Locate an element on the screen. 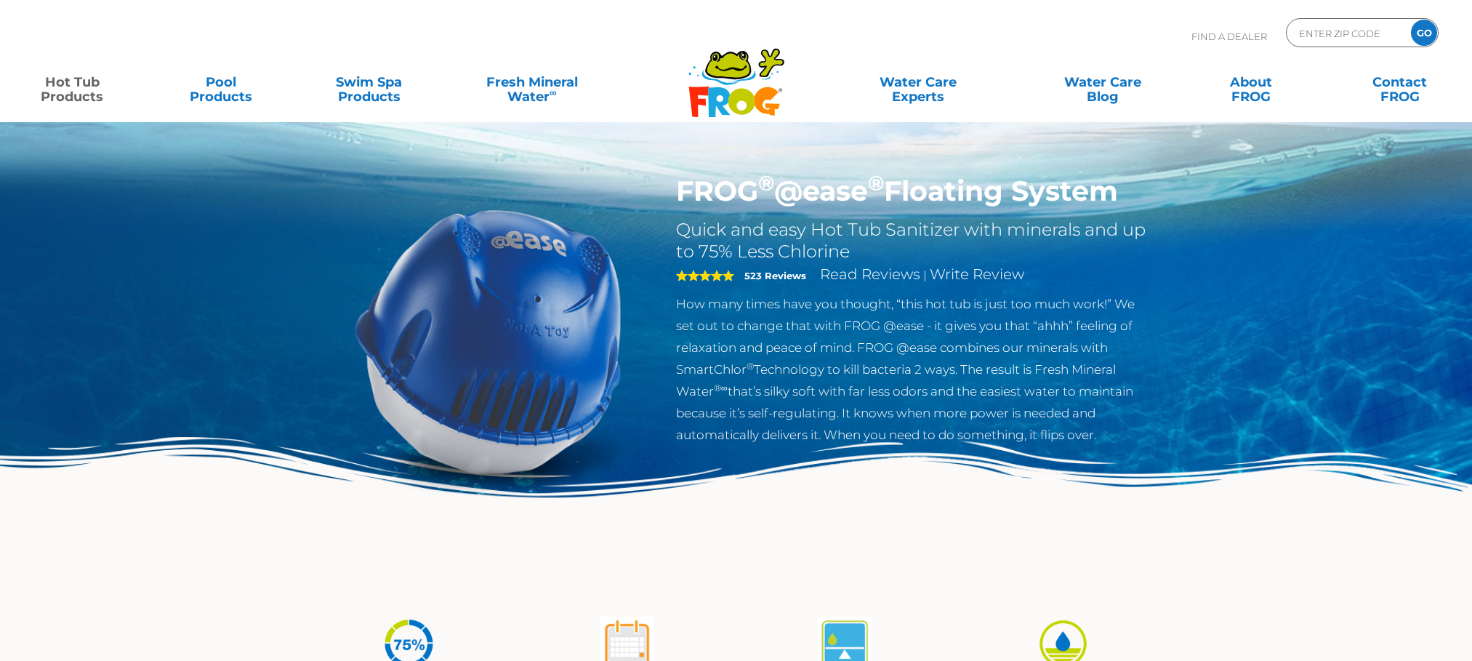 Image resolution: width=1472 pixels, height=661 pixels. a: Water CareExperts is located at coordinates (918, 82).